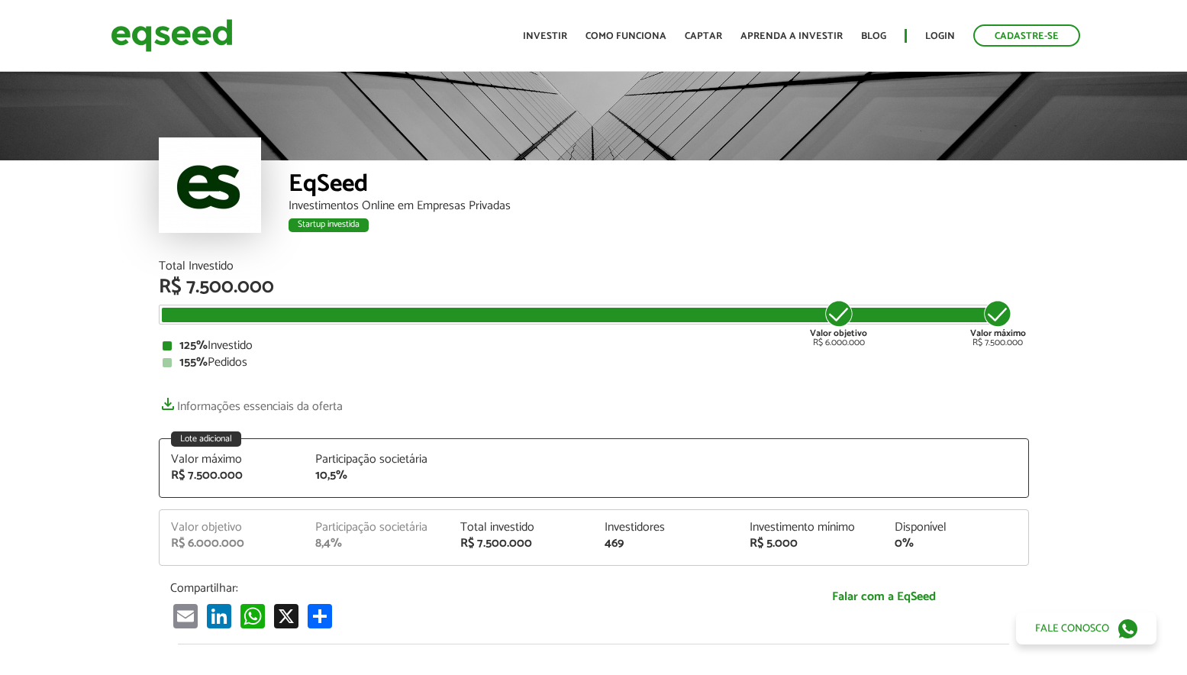 Image resolution: width=1187 pixels, height=675 pixels. Describe the element at coordinates (940, 36) in the screenshot. I see `a: Login` at that location.